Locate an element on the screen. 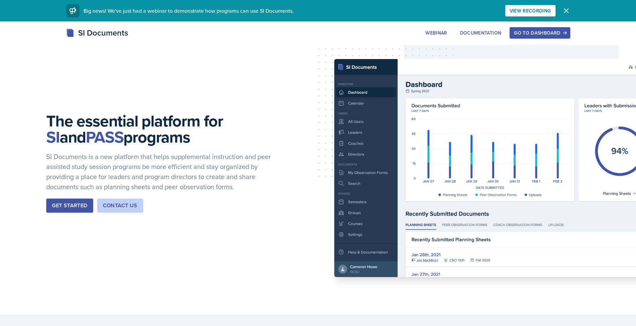 The image size is (636, 326). button: Go to Dashboard is located at coordinates (539, 33).